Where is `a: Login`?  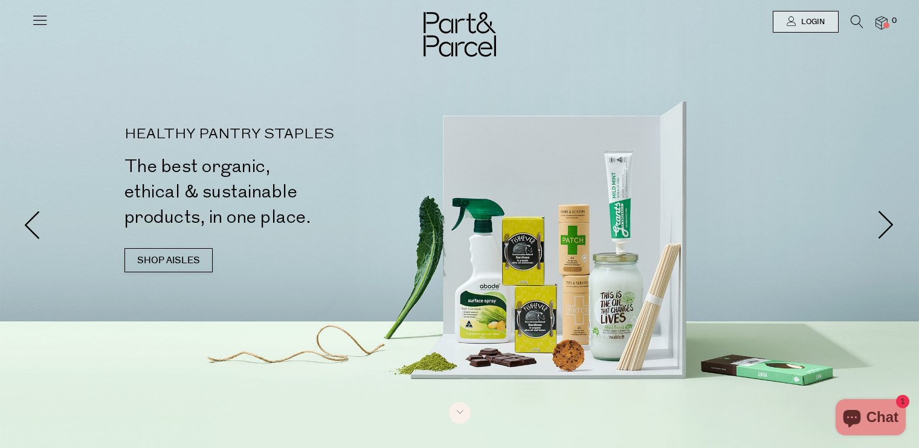
a: Login is located at coordinates (805, 22).